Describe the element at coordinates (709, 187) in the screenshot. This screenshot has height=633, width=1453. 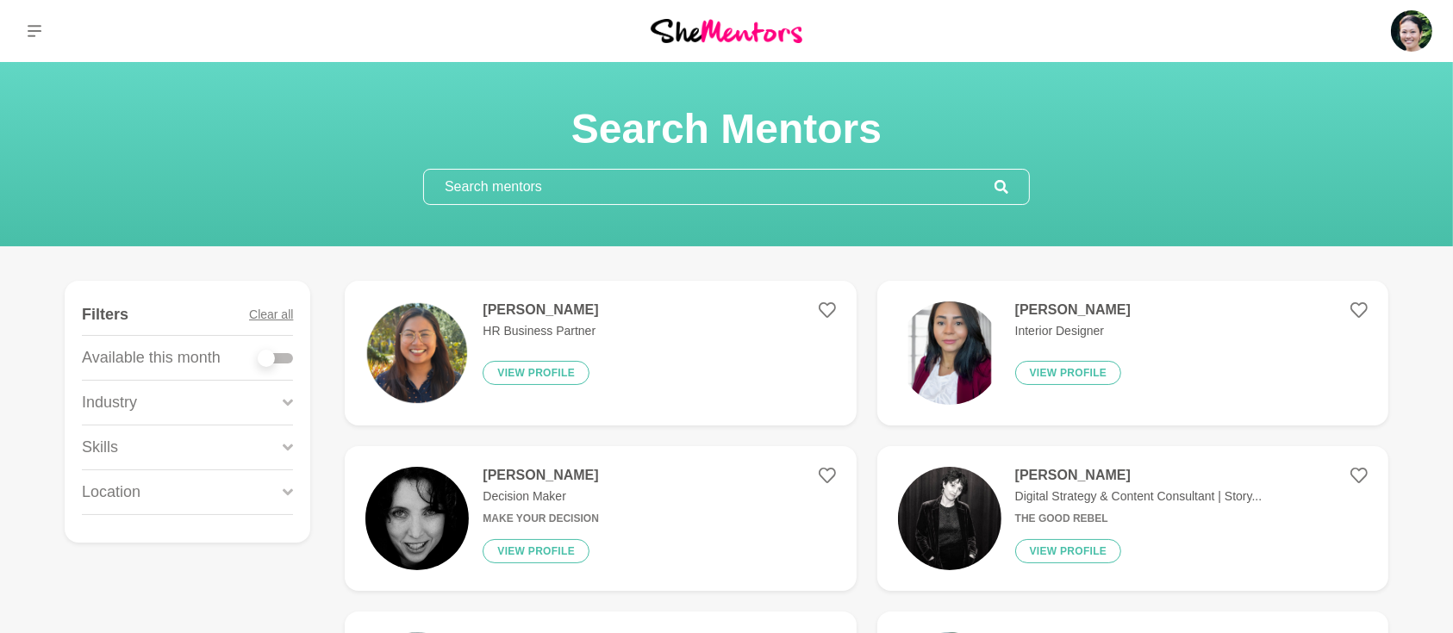
I see `input: Search mentors` at that location.